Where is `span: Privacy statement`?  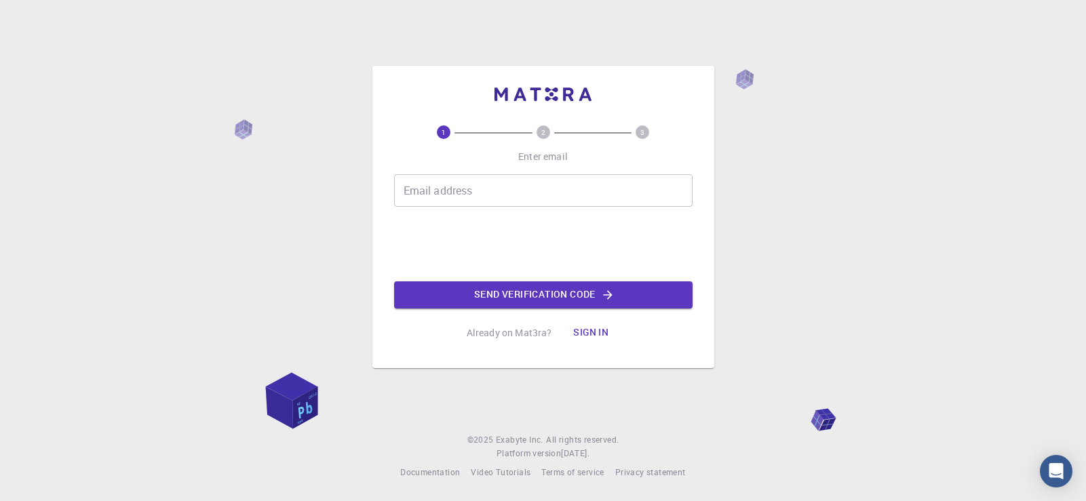
span: Privacy statement is located at coordinates (651, 472).